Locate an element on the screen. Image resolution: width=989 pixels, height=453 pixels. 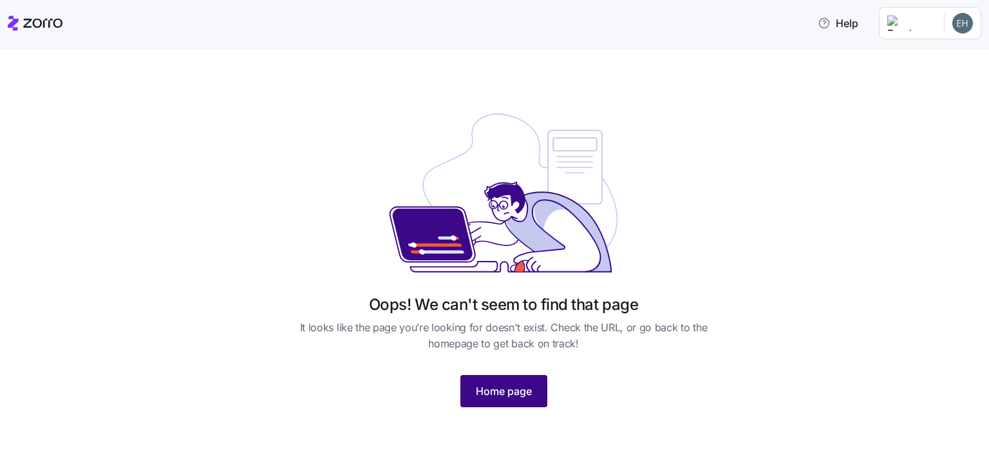
button: Help is located at coordinates (838, 23).